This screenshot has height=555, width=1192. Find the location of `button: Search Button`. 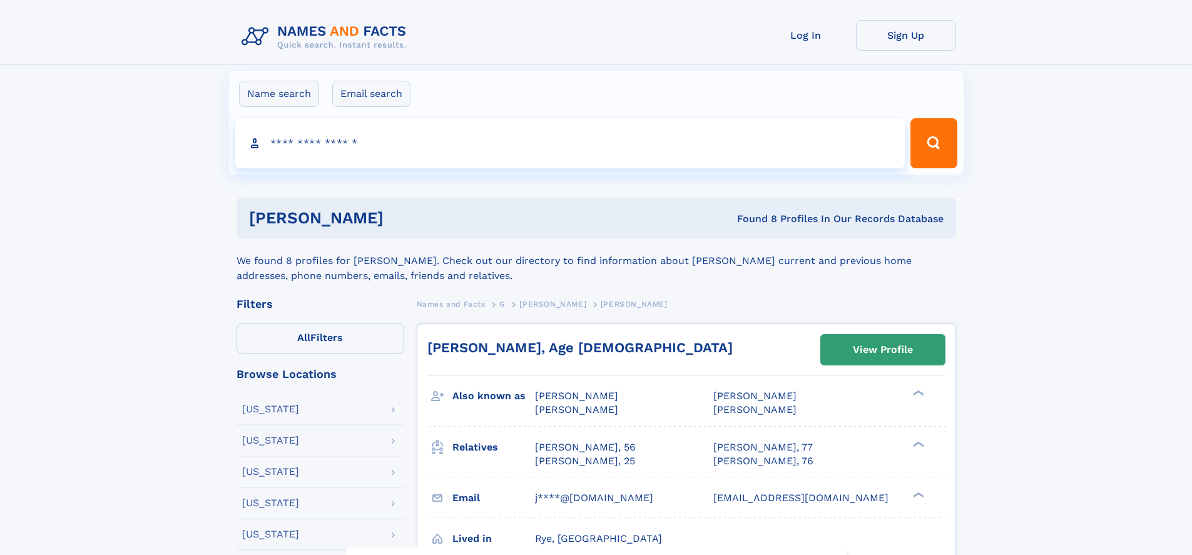

button: Search Button is located at coordinates (934, 143).